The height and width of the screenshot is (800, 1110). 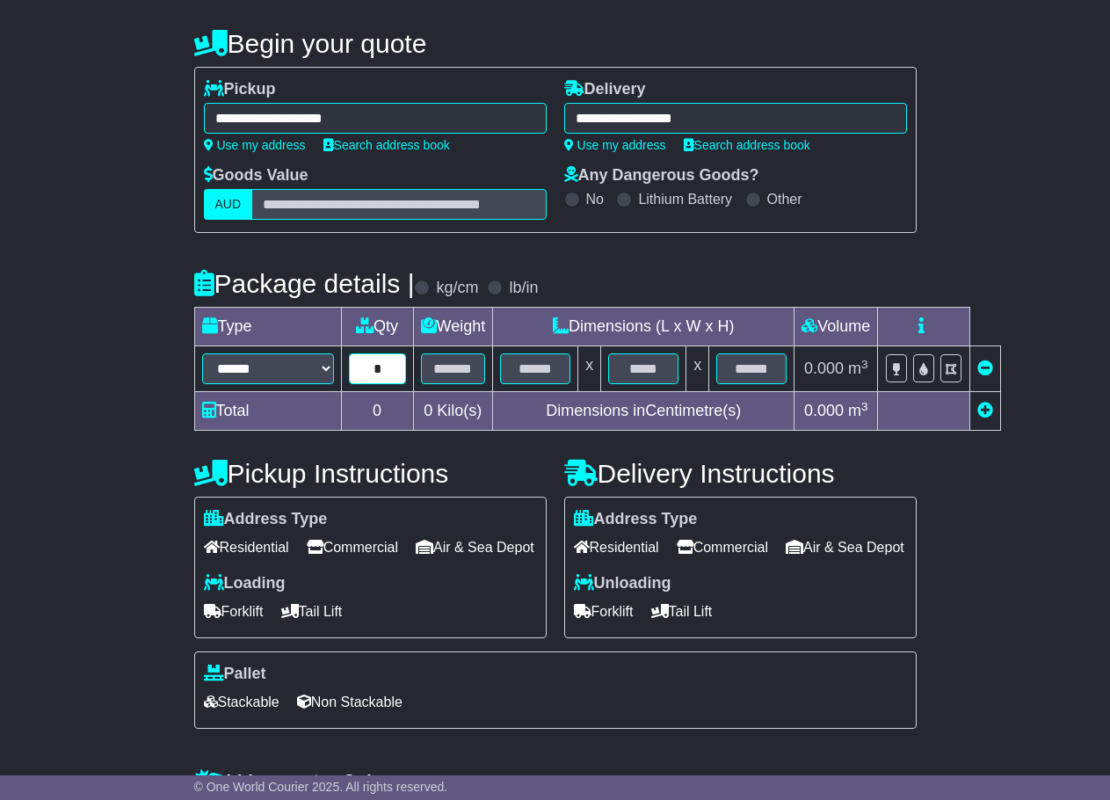 What do you see at coordinates (242, 701) in the screenshot?
I see `span: Stackable` at bounding box center [242, 701].